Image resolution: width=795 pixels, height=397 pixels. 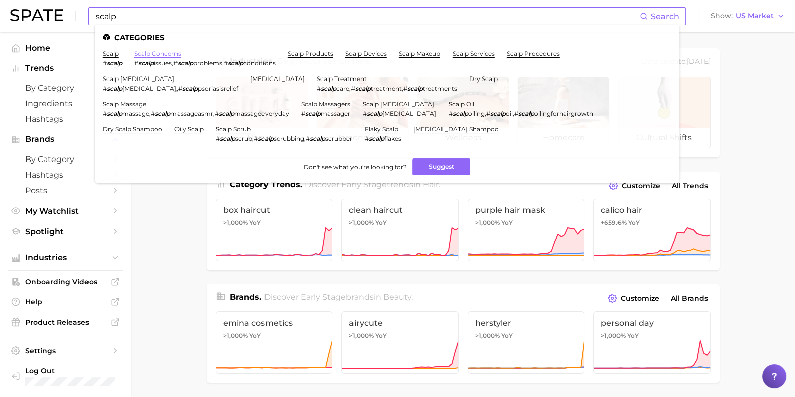 I want to click on a: scalp treatment, so click(x=342, y=78).